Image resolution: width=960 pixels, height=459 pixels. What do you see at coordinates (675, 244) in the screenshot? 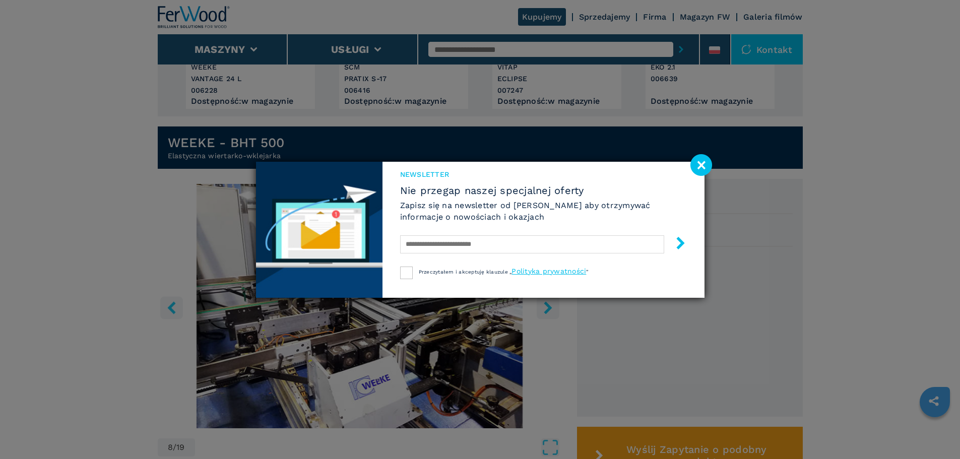
I see `button: submit-button` at bounding box center [675, 244].